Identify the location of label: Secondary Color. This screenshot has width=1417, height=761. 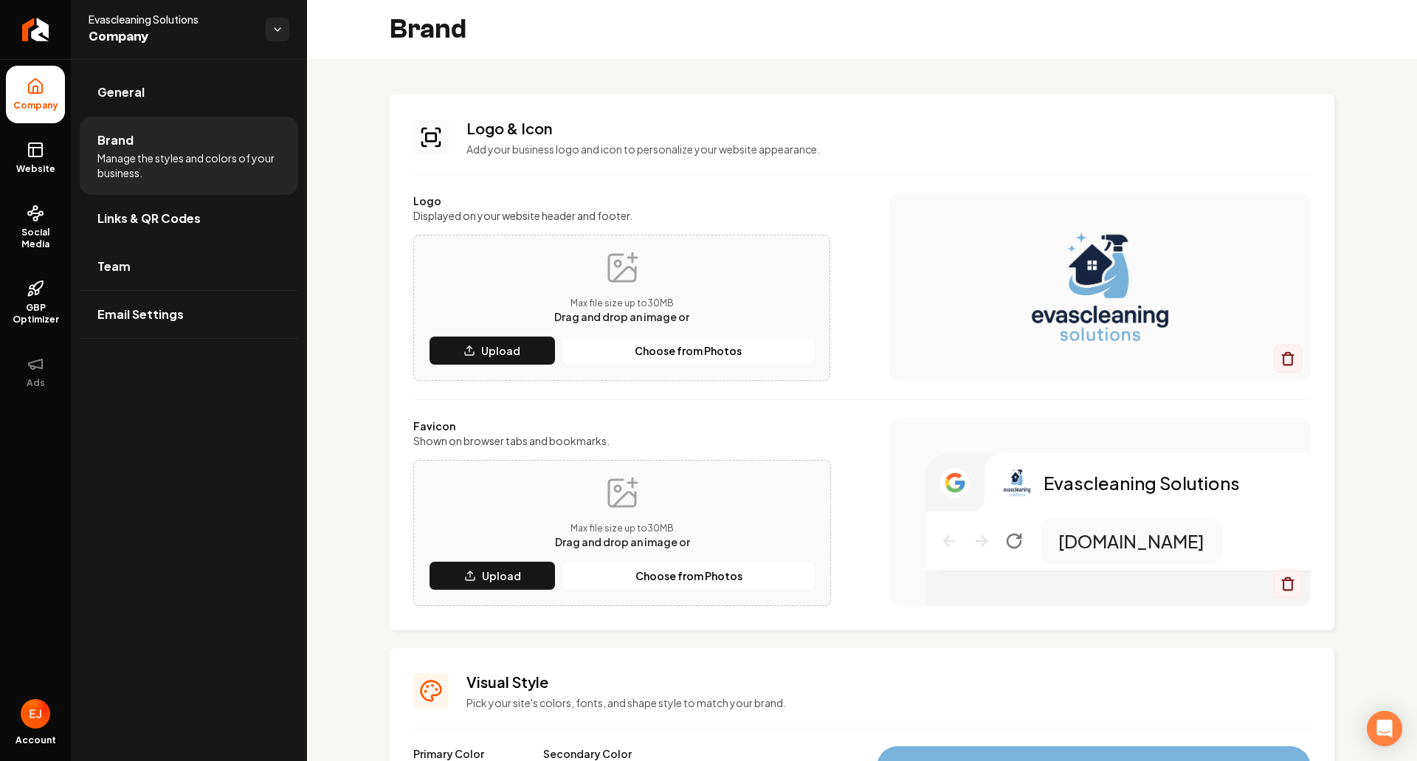
(590, 754).